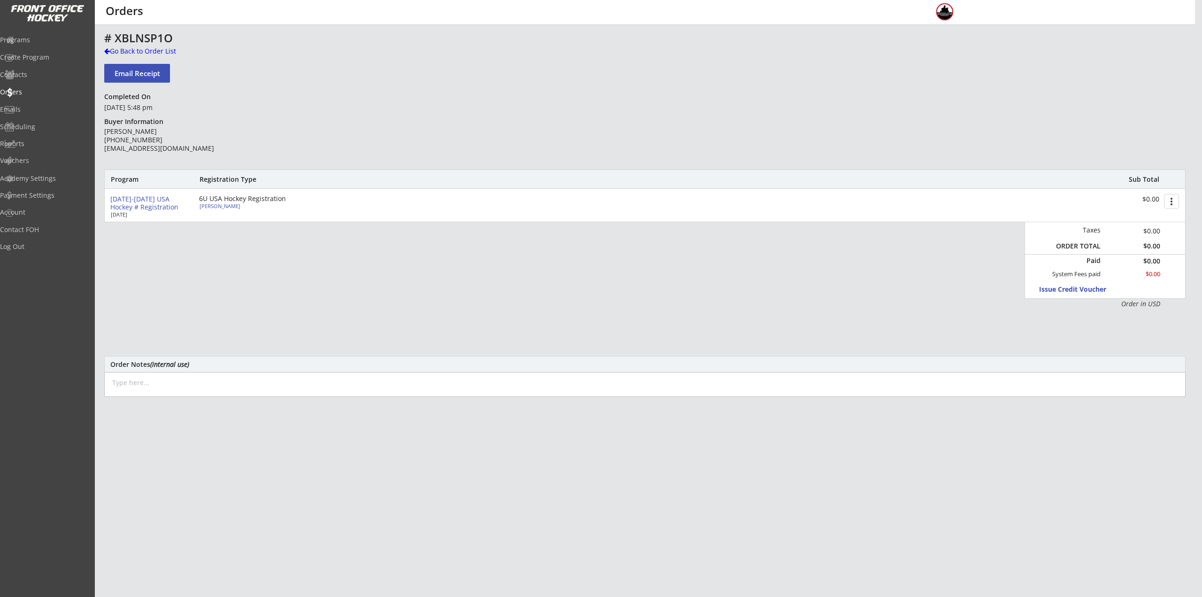  I want to click on button: Email Receipt, so click(137, 73).